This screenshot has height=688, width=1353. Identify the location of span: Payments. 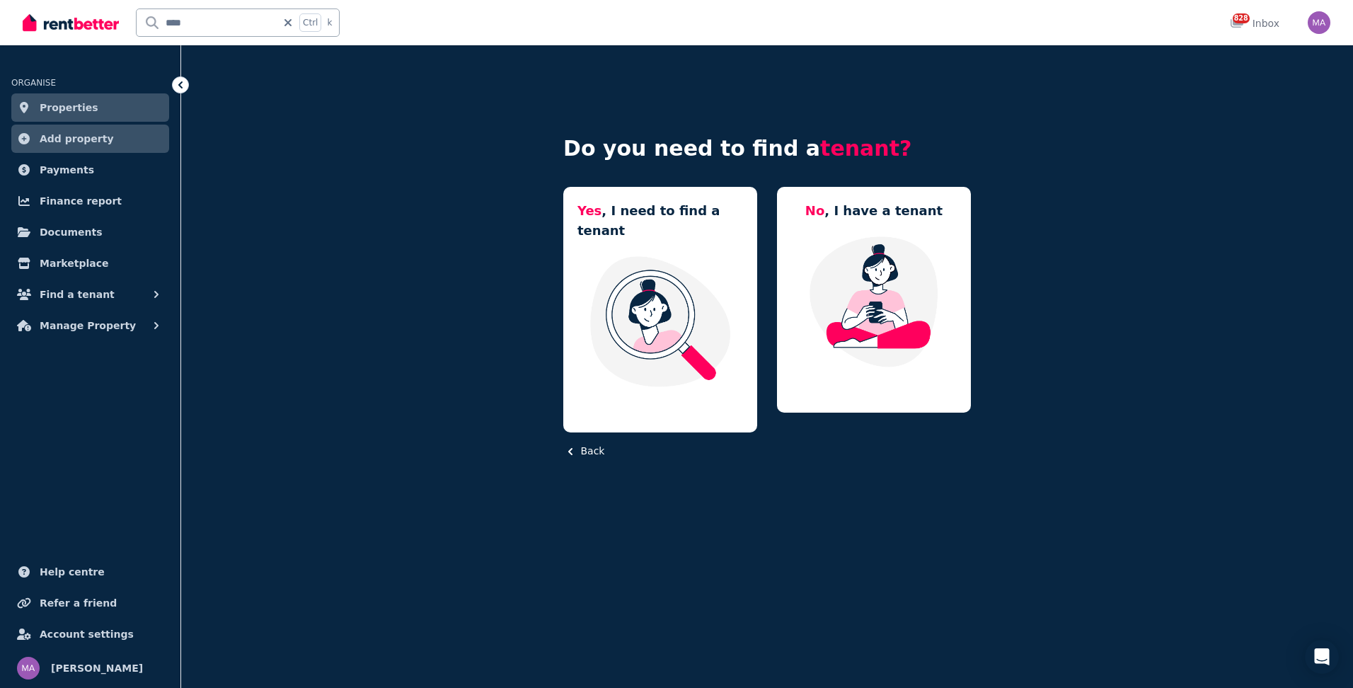
(67, 170).